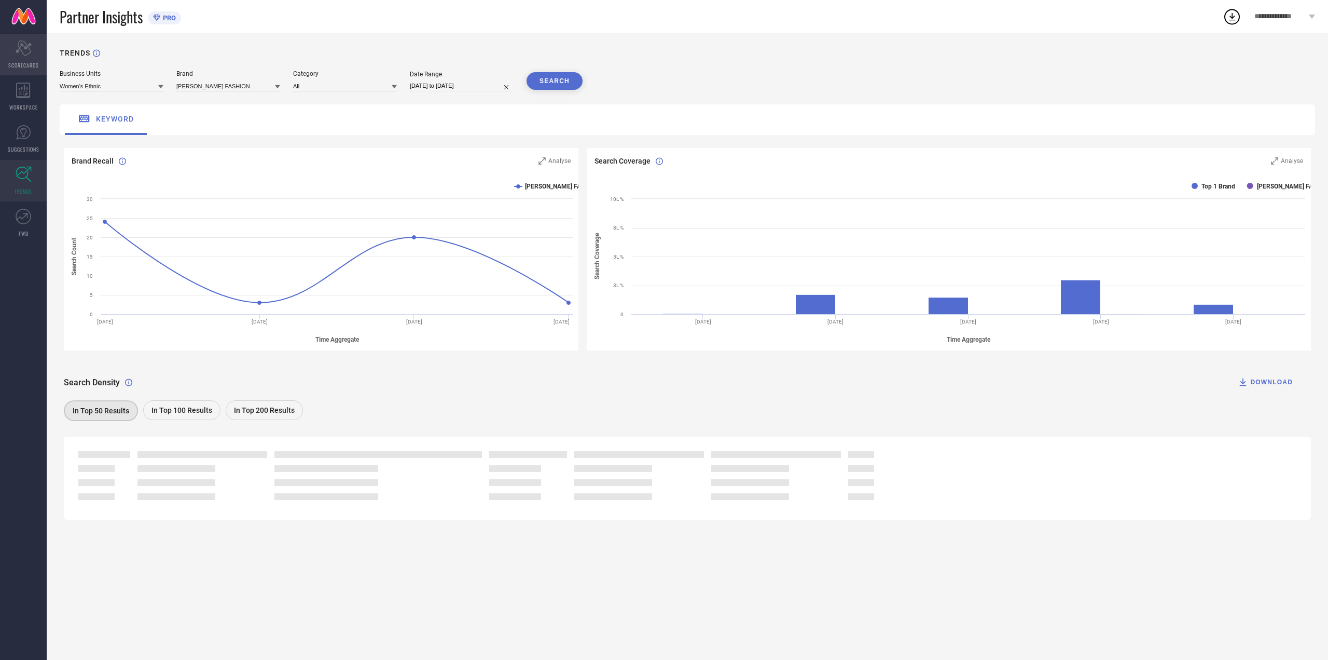 Image resolution: width=1328 pixels, height=660 pixels. What do you see at coordinates (74, 256) in the screenshot?
I see `tspan: Search Count` at bounding box center [74, 256].